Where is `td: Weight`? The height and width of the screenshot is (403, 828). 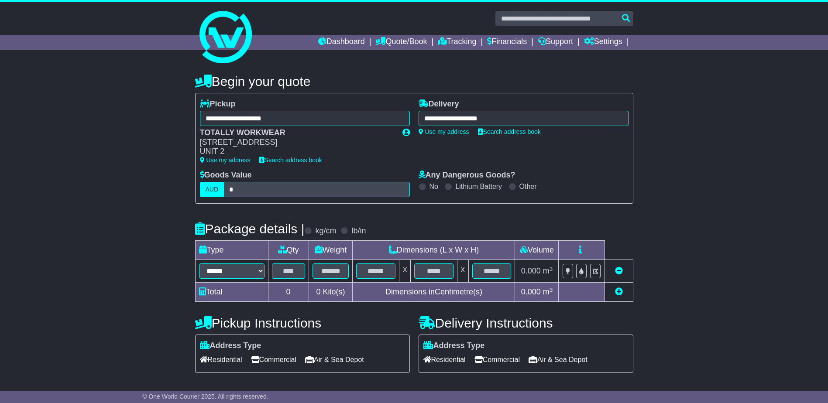 td: Weight is located at coordinates (330, 251).